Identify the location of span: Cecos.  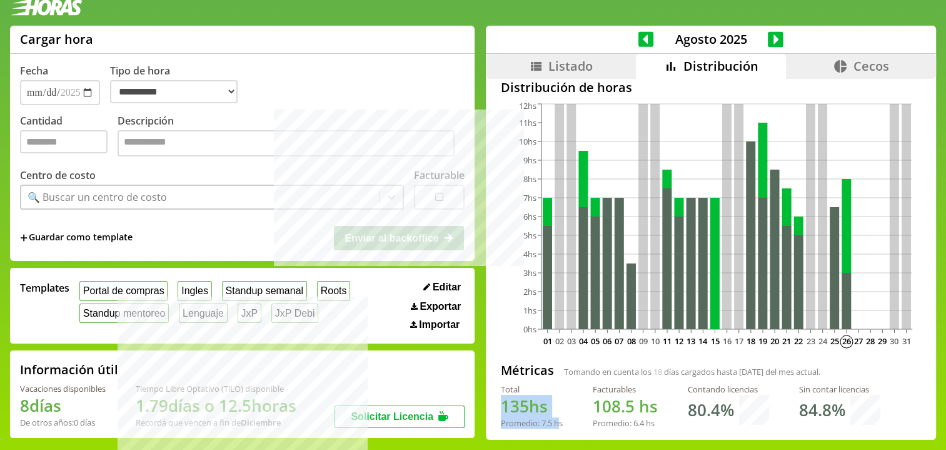
(871, 66).